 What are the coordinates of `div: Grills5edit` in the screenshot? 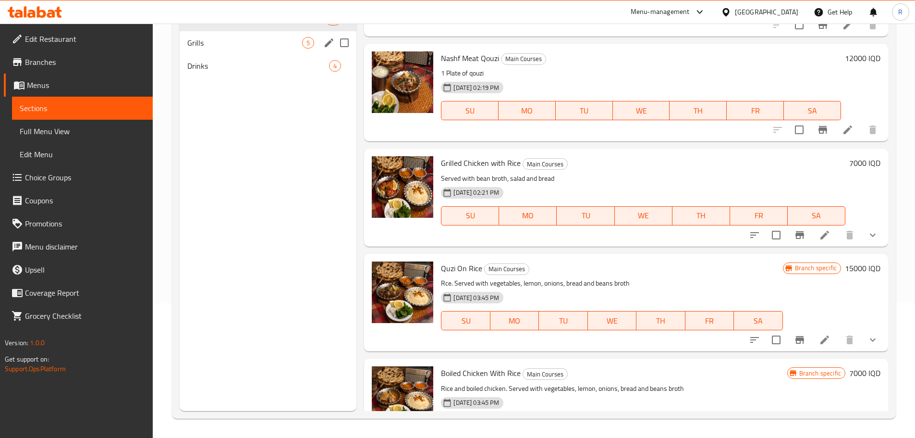 It's located at (268, 43).